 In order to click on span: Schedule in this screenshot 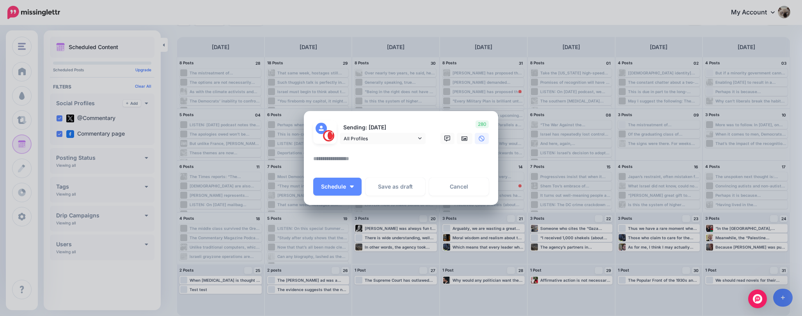, I will do `click(334, 187)`.